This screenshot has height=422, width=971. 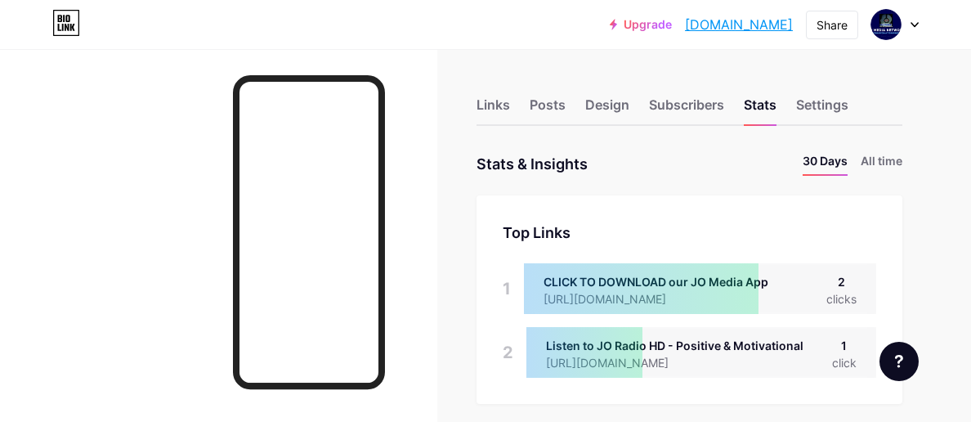 I want to click on div: Stats & Insights, so click(x=532, y=163).